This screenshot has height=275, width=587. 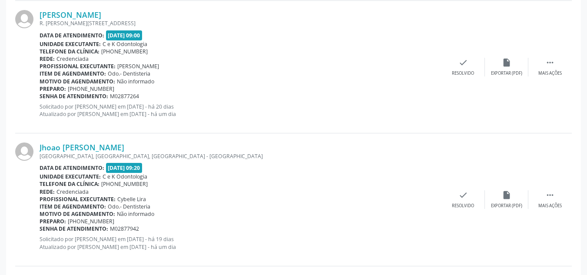 What do you see at coordinates (124, 96) in the screenshot?
I see `span: M02877264` at bounding box center [124, 96].